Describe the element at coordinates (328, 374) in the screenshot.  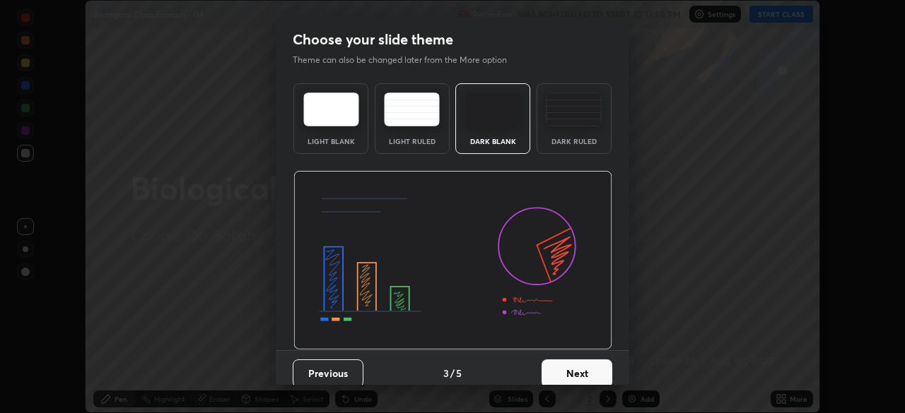
I see `button: Previous` at that location.